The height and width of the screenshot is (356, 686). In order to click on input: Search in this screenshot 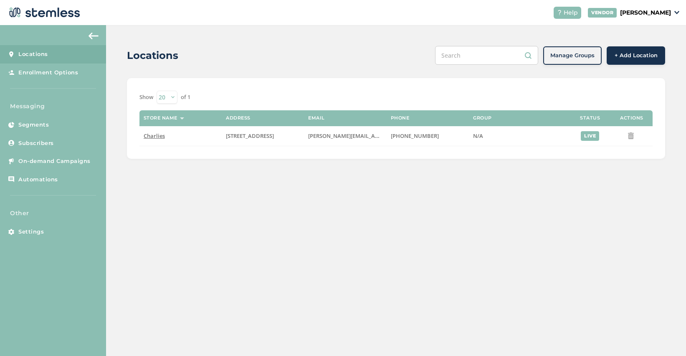, I will do `click(486, 55)`.